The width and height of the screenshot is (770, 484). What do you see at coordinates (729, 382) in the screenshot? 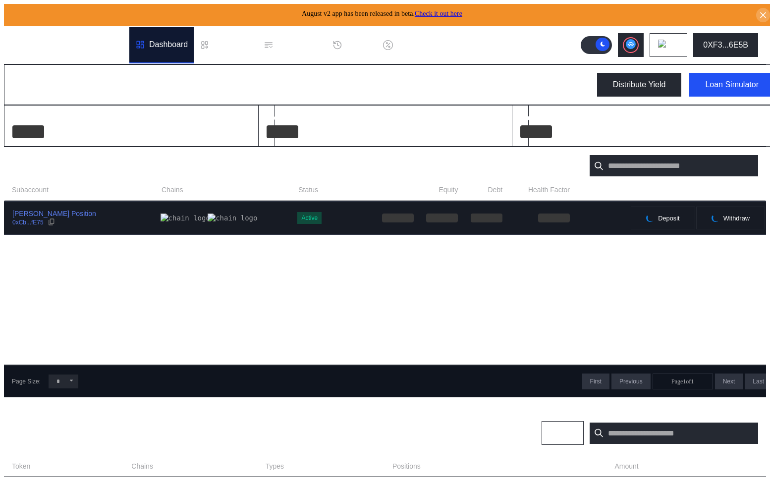
I see `button: Next` at bounding box center [729, 382].